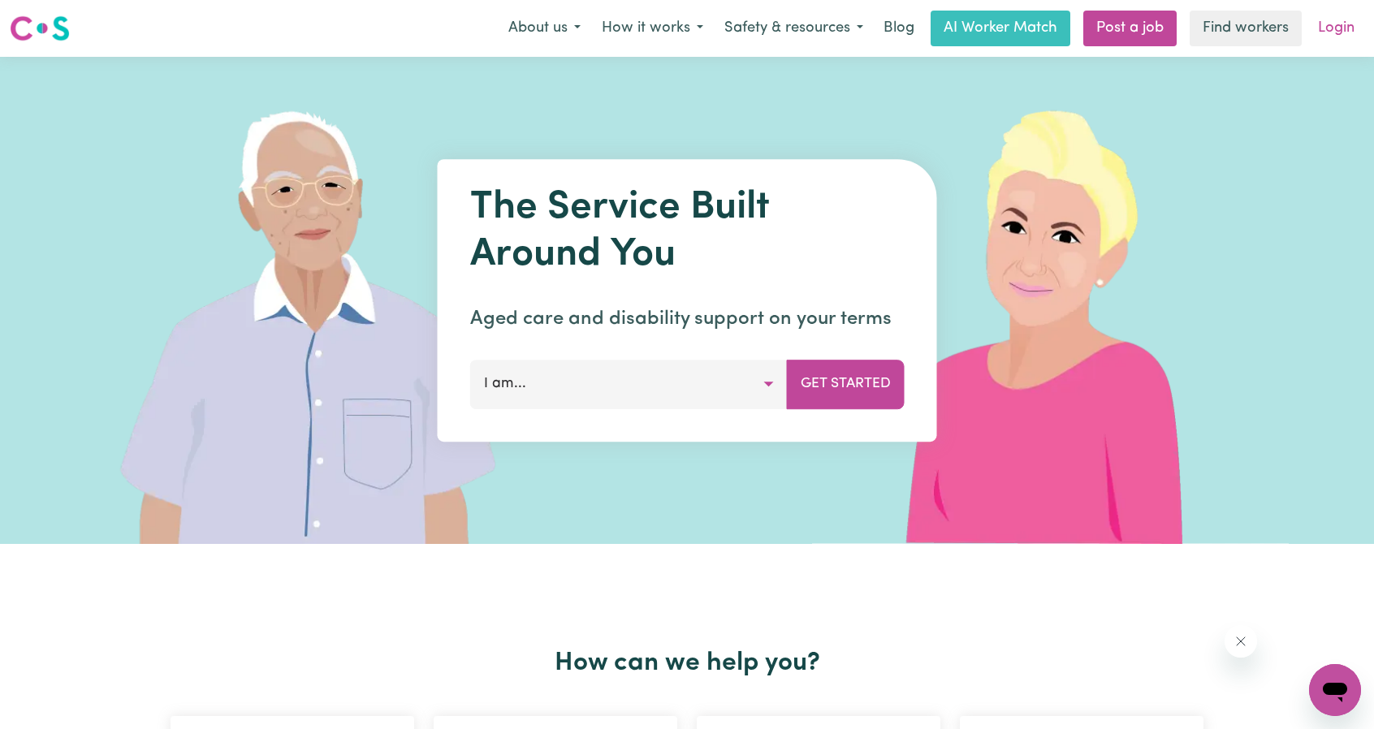 The width and height of the screenshot is (1374, 729). I want to click on a: Blog, so click(899, 28).